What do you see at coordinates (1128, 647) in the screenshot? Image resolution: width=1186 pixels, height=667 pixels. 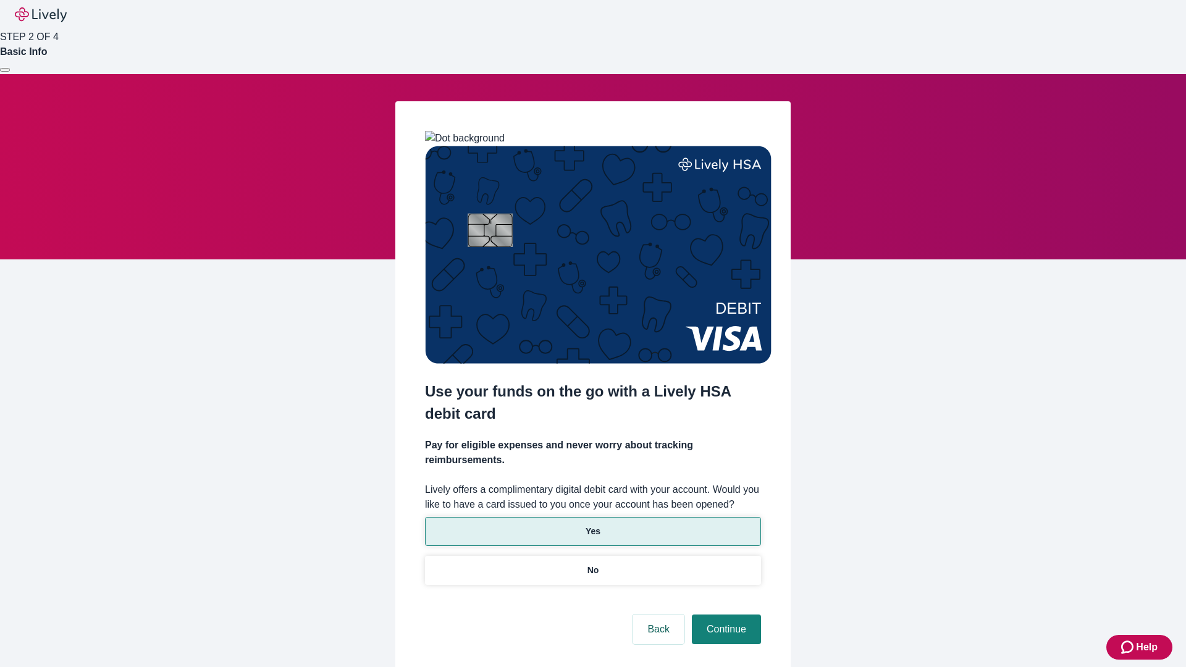 I see `svg: Zendesk support icon` at bounding box center [1128, 647].